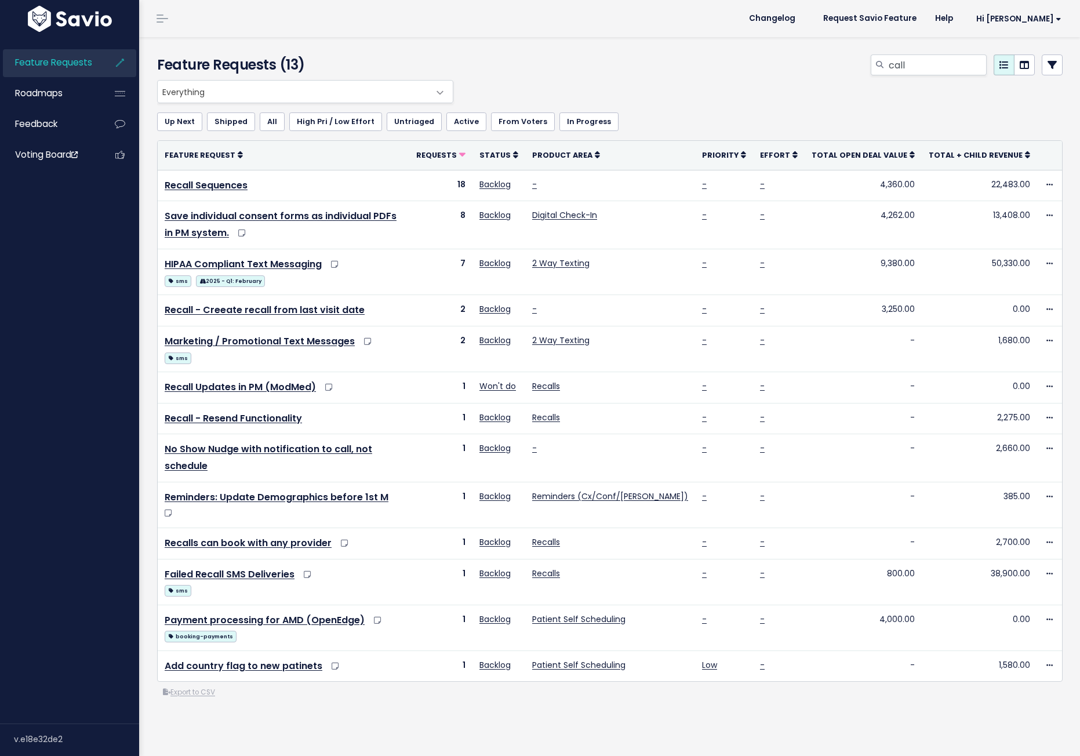 The width and height of the screenshot is (1080, 756). Describe the element at coordinates (77, 739) in the screenshot. I see `div: v.e18e32de2` at that location.